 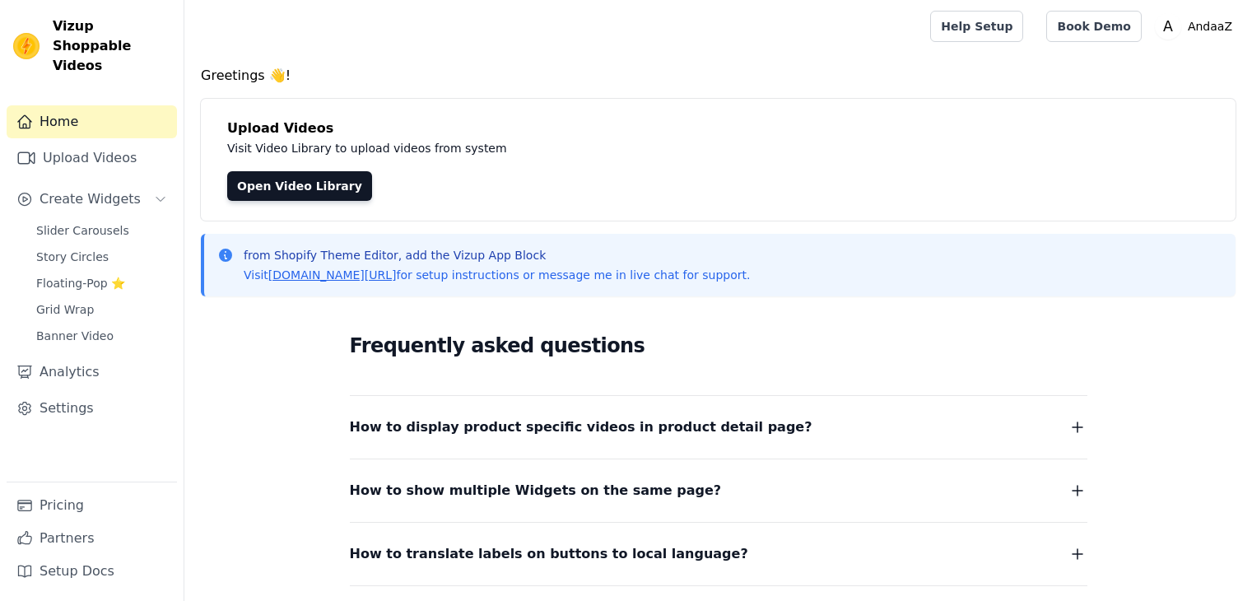 I want to click on span: How to display product specific videos in product detail page?, so click(x=581, y=427).